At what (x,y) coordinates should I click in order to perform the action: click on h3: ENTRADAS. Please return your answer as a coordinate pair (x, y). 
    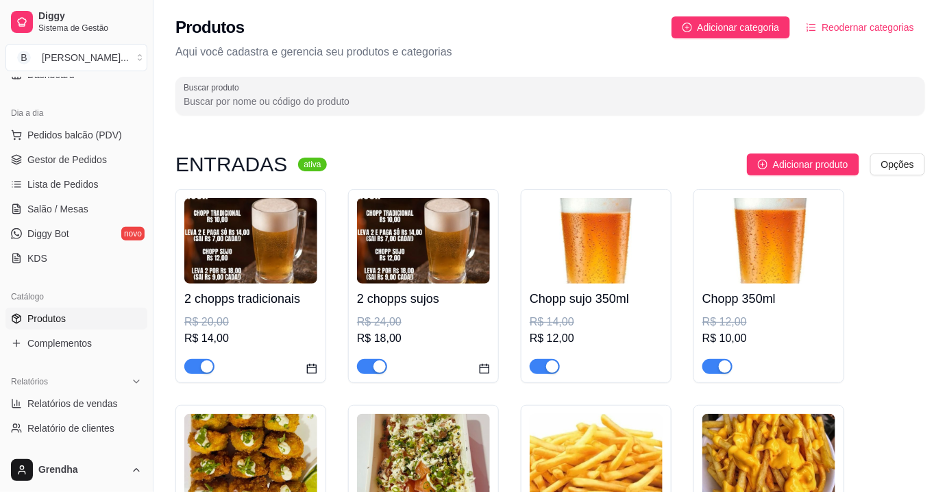
    Looking at the image, I should click on (231, 164).